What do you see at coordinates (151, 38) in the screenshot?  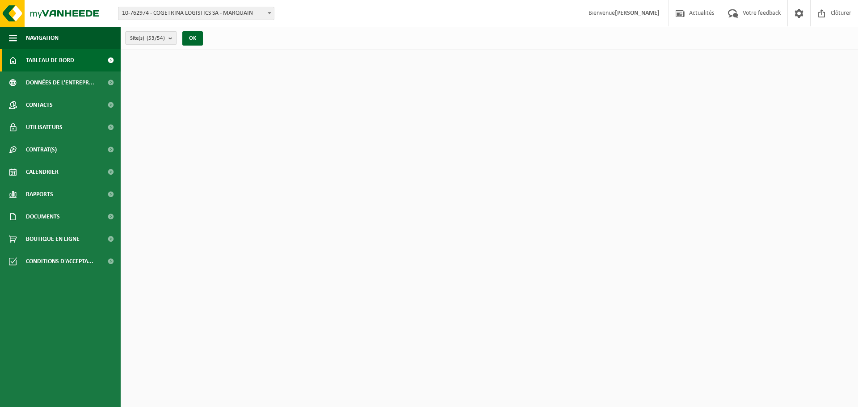 I see `button: Site(s)(53/54)` at bounding box center [151, 38].